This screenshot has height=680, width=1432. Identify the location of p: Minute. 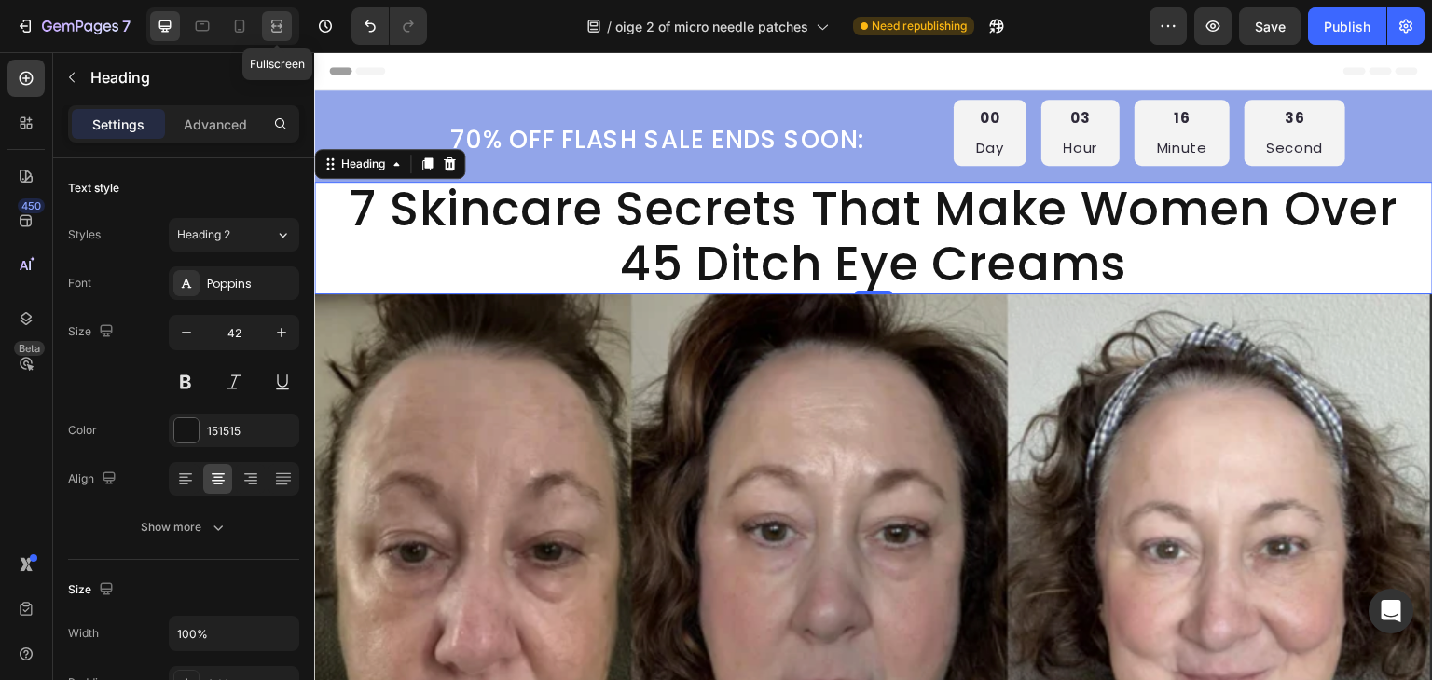
(868, 95).